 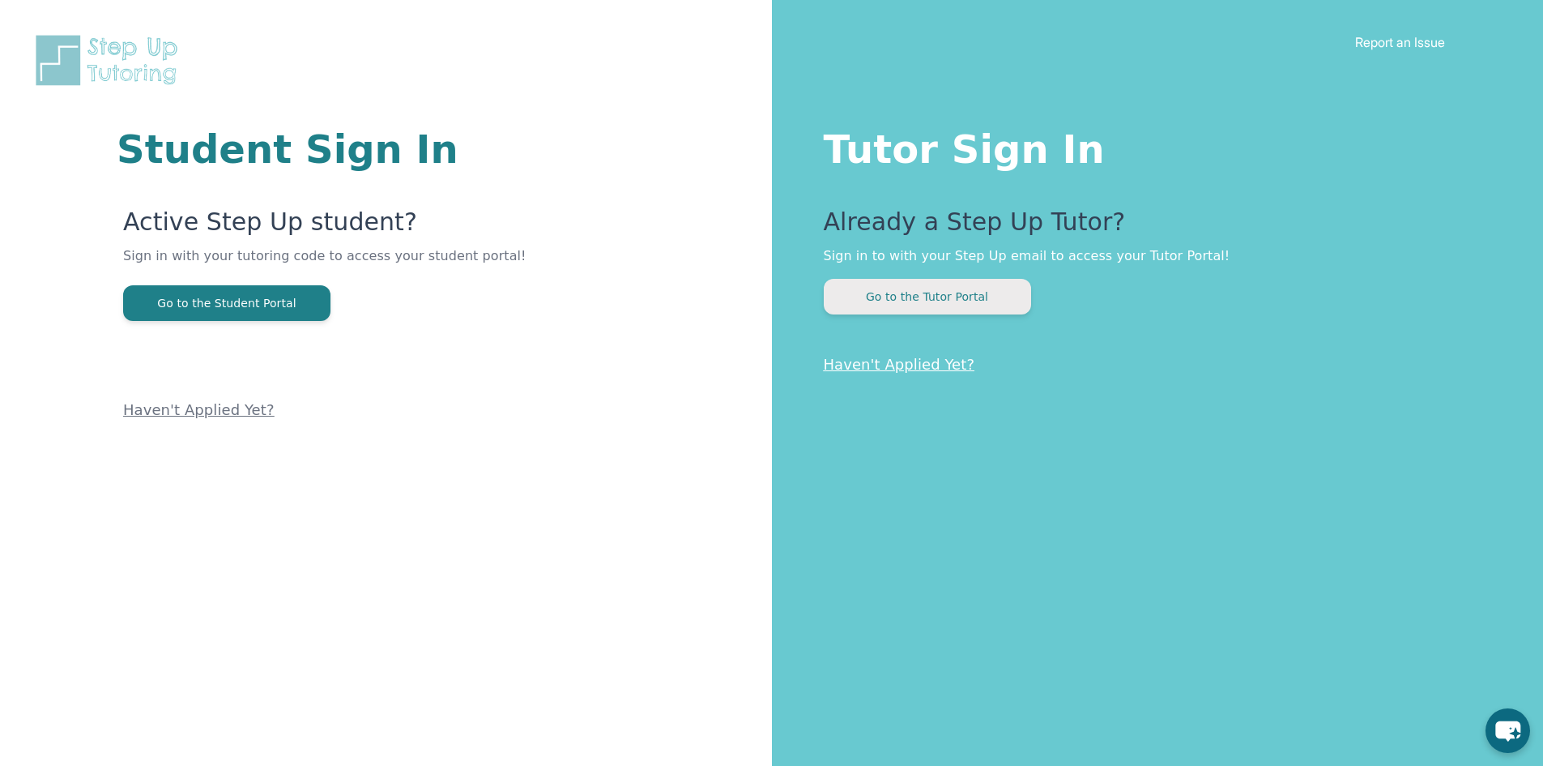 I want to click on a: Report an Issue, so click(x=1400, y=42).